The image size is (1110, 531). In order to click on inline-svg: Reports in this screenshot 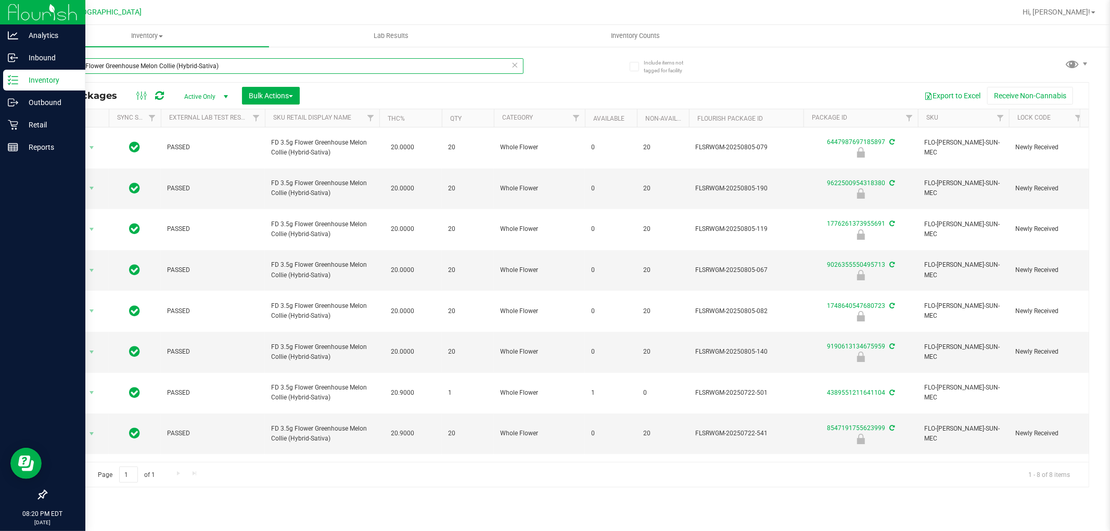, I will do `click(13, 147)`.